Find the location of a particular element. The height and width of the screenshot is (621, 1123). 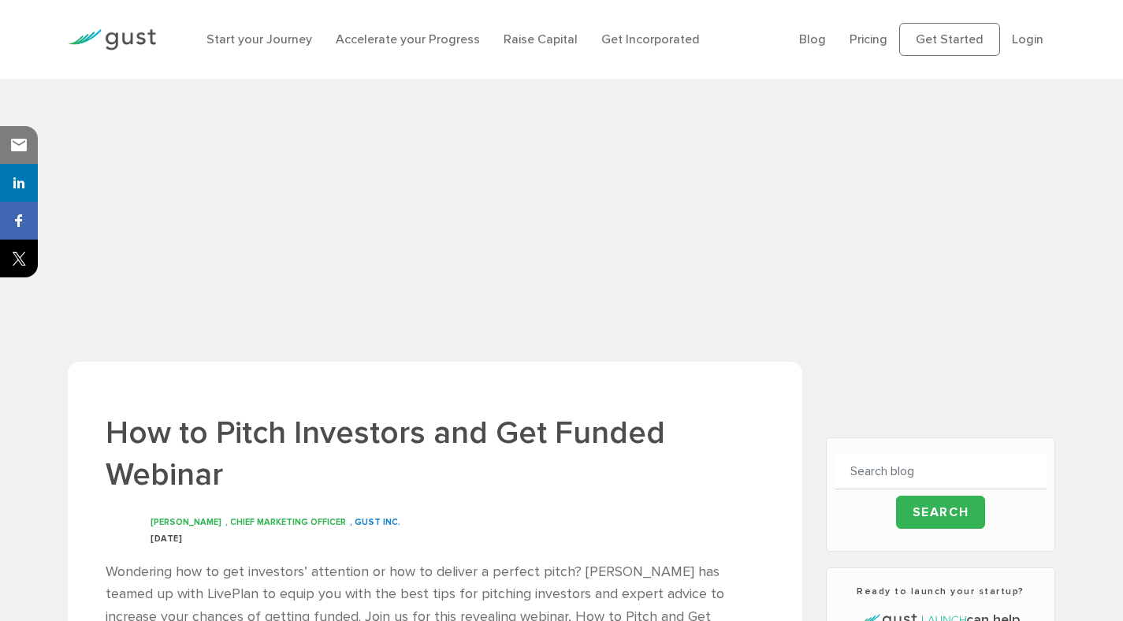

a: Blog is located at coordinates (812, 39).